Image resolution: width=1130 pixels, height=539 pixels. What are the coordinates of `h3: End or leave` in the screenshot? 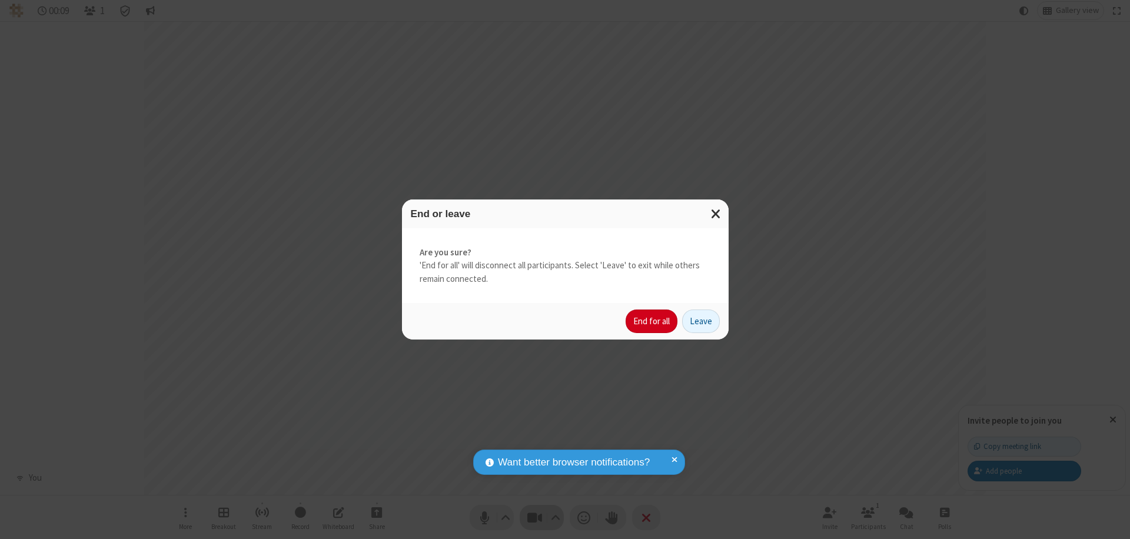 It's located at (565, 214).